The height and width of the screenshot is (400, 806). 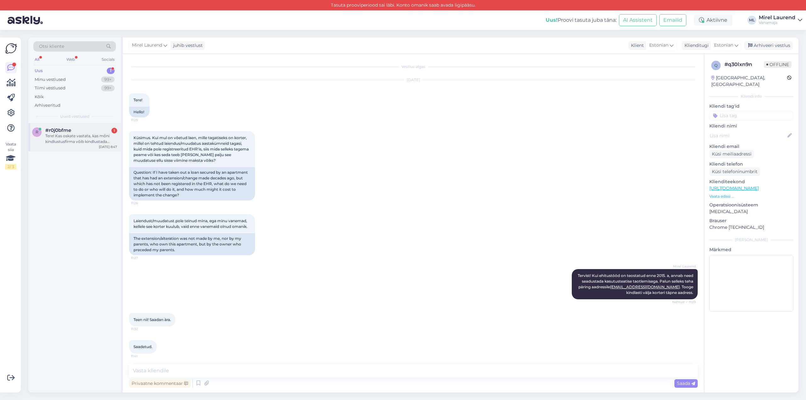 What do you see at coordinates (695, 45) in the screenshot?
I see `div: Klienditugi` at bounding box center [695, 45].